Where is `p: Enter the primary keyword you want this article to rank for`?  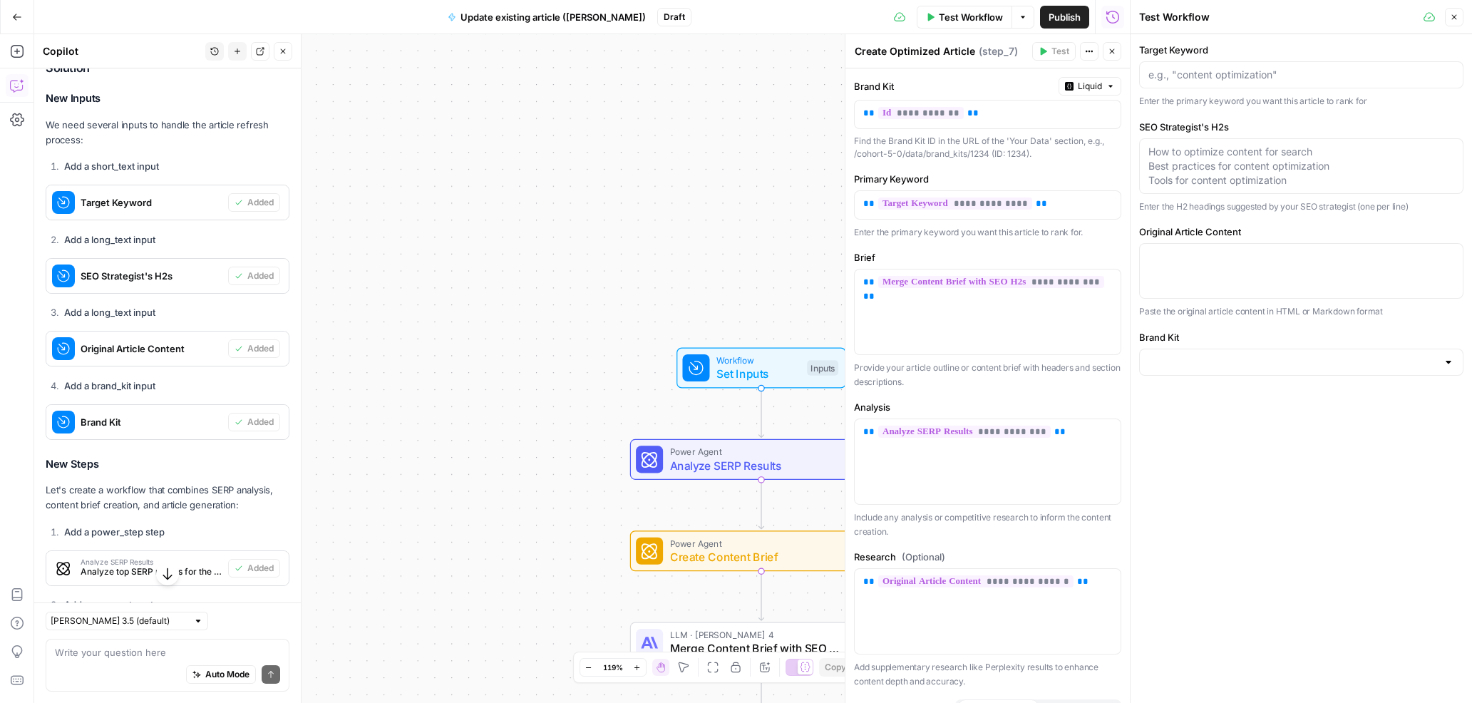 p: Enter the primary keyword you want this article to rank for is located at coordinates (1301, 101).